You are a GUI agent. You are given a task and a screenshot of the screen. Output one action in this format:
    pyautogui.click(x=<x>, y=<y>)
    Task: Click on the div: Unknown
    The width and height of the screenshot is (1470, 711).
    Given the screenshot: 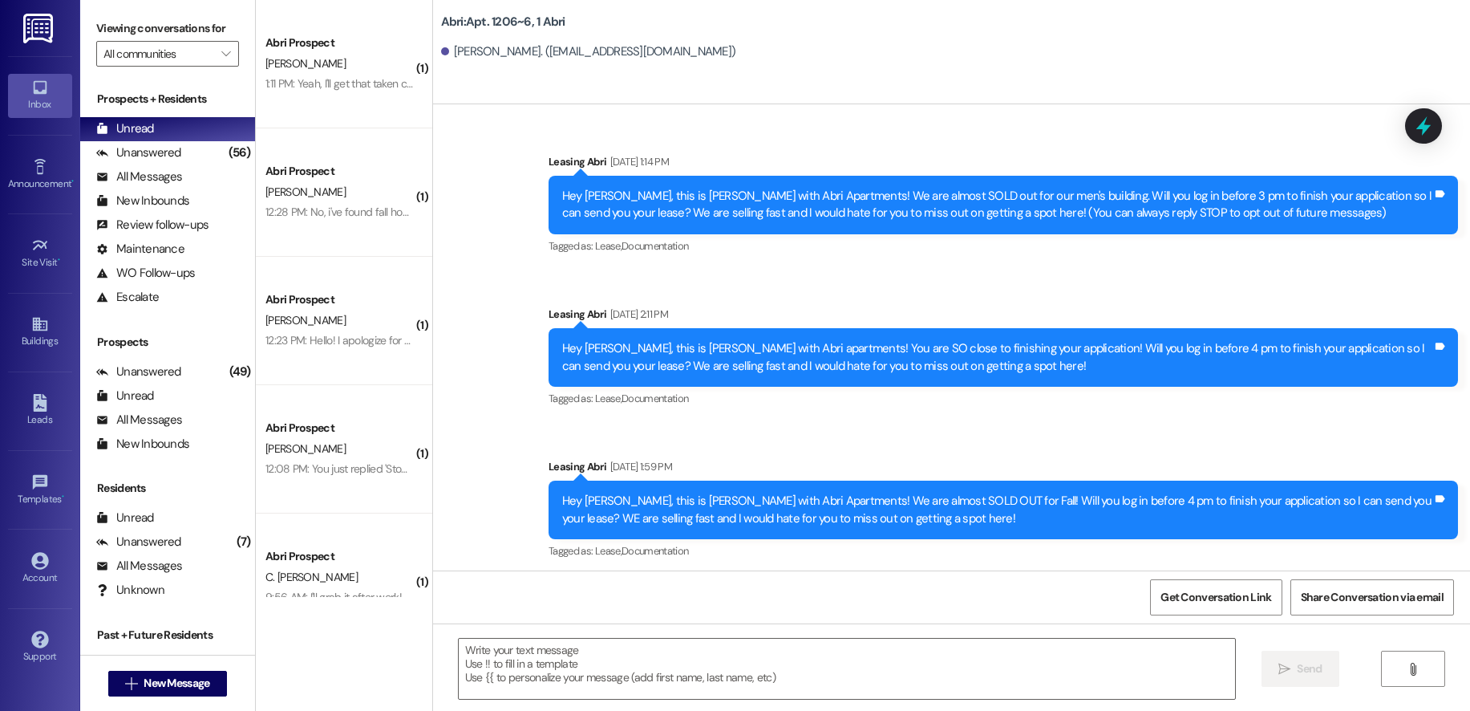 What is the action you would take?
    pyautogui.click(x=130, y=590)
    